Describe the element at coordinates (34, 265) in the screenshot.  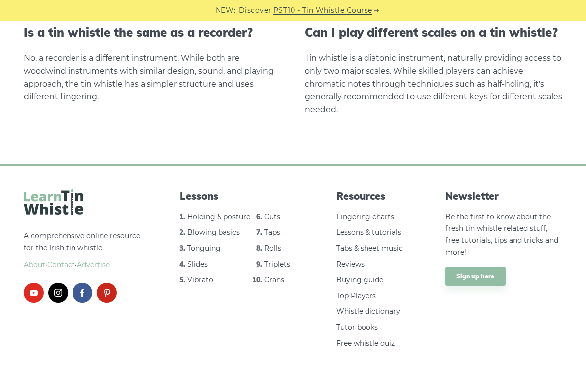
I see `a: About` at that location.